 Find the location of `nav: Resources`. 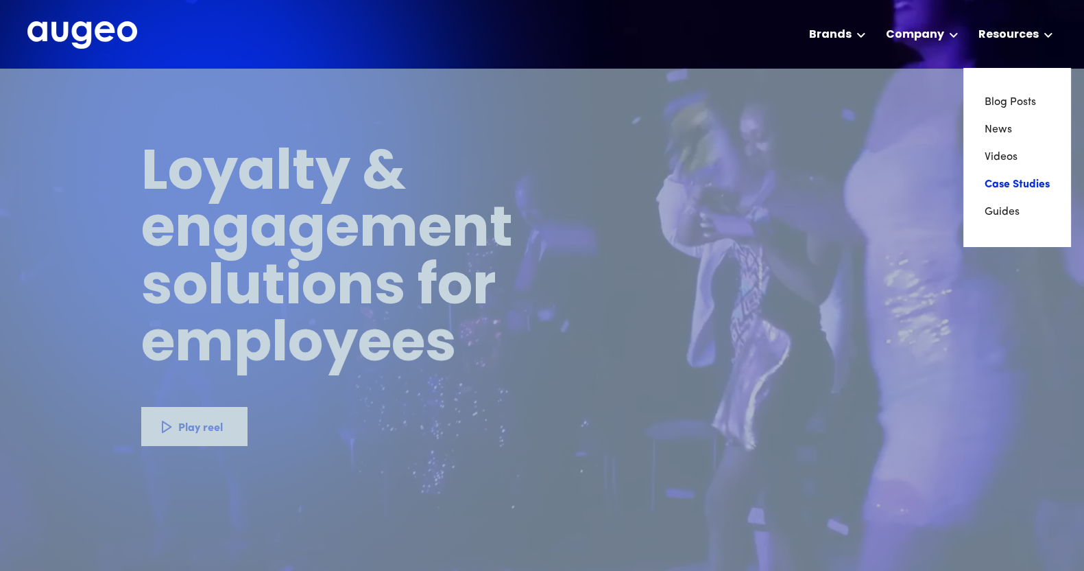

nav: Resources is located at coordinates (1017, 157).